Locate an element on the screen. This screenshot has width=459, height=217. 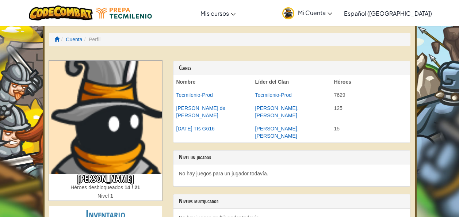
td: 125 is located at coordinates (371, 112).